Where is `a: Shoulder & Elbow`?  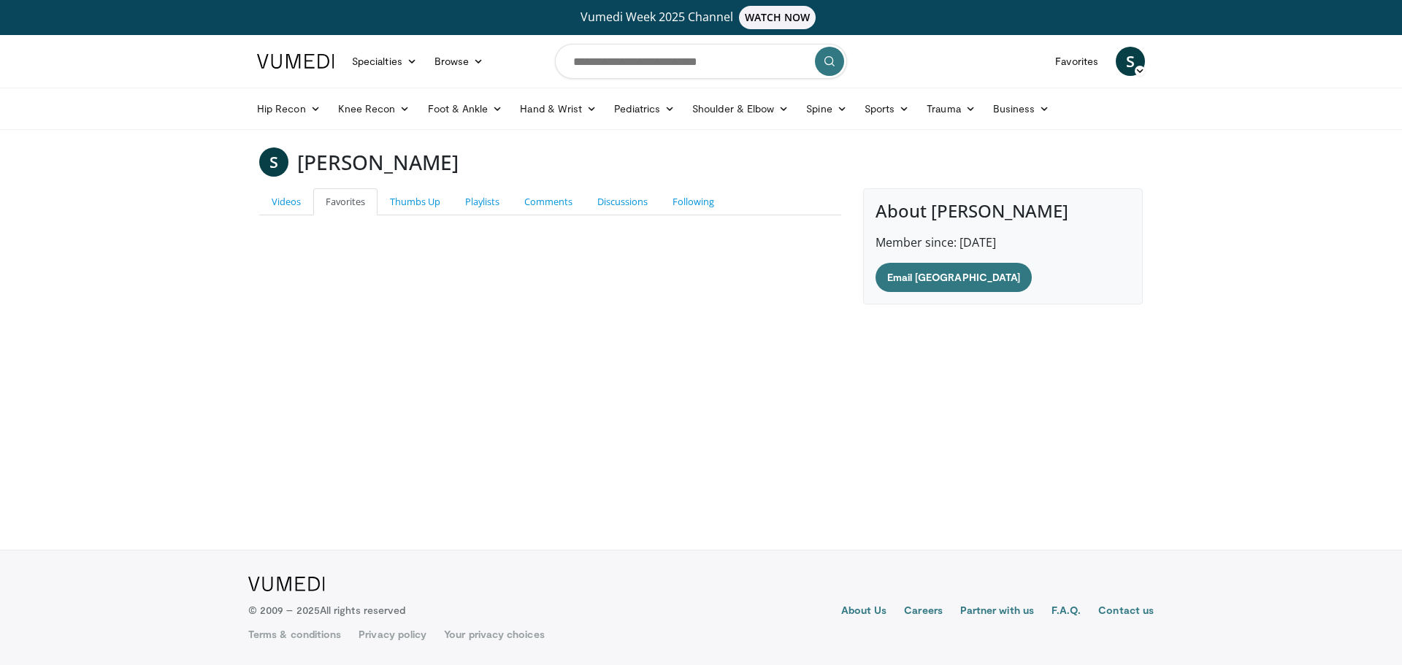
a: Shoulder & Elbow is located at coordinates (741, 109).